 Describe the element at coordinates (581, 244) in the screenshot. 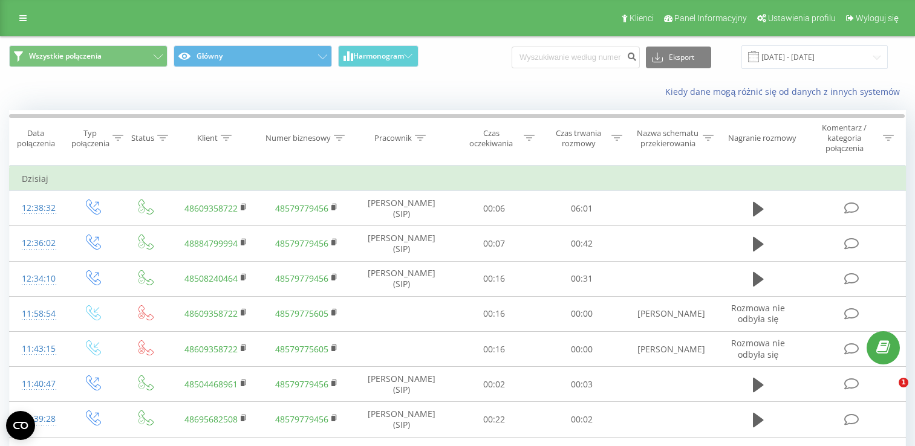

I see `td: 00:42` at that location.